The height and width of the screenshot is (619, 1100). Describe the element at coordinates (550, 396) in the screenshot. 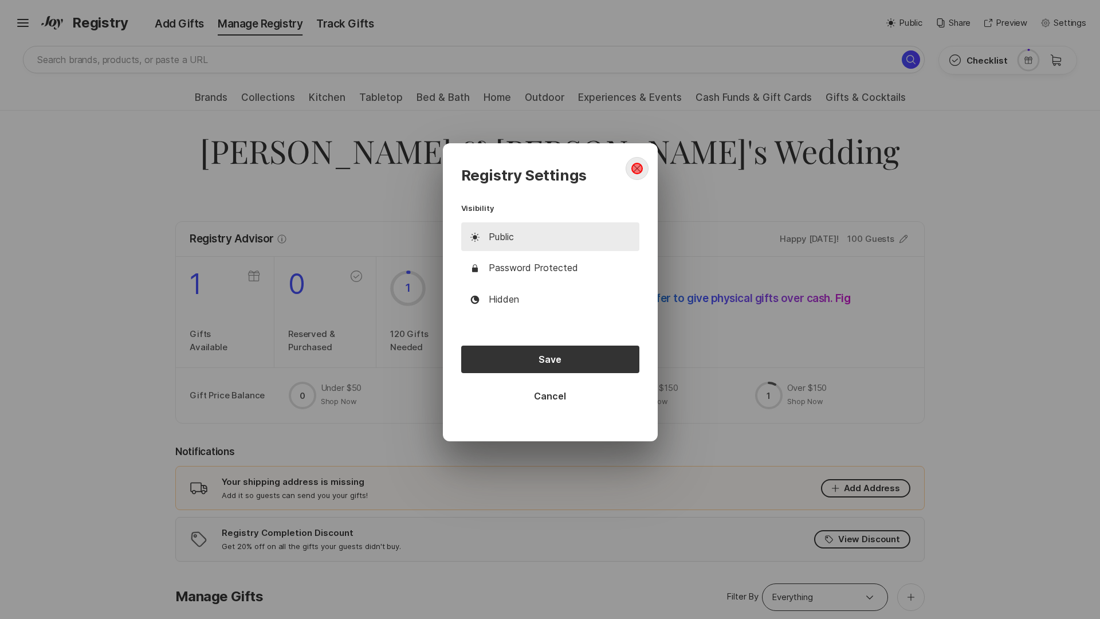

I see `button: Cancel` at that location.